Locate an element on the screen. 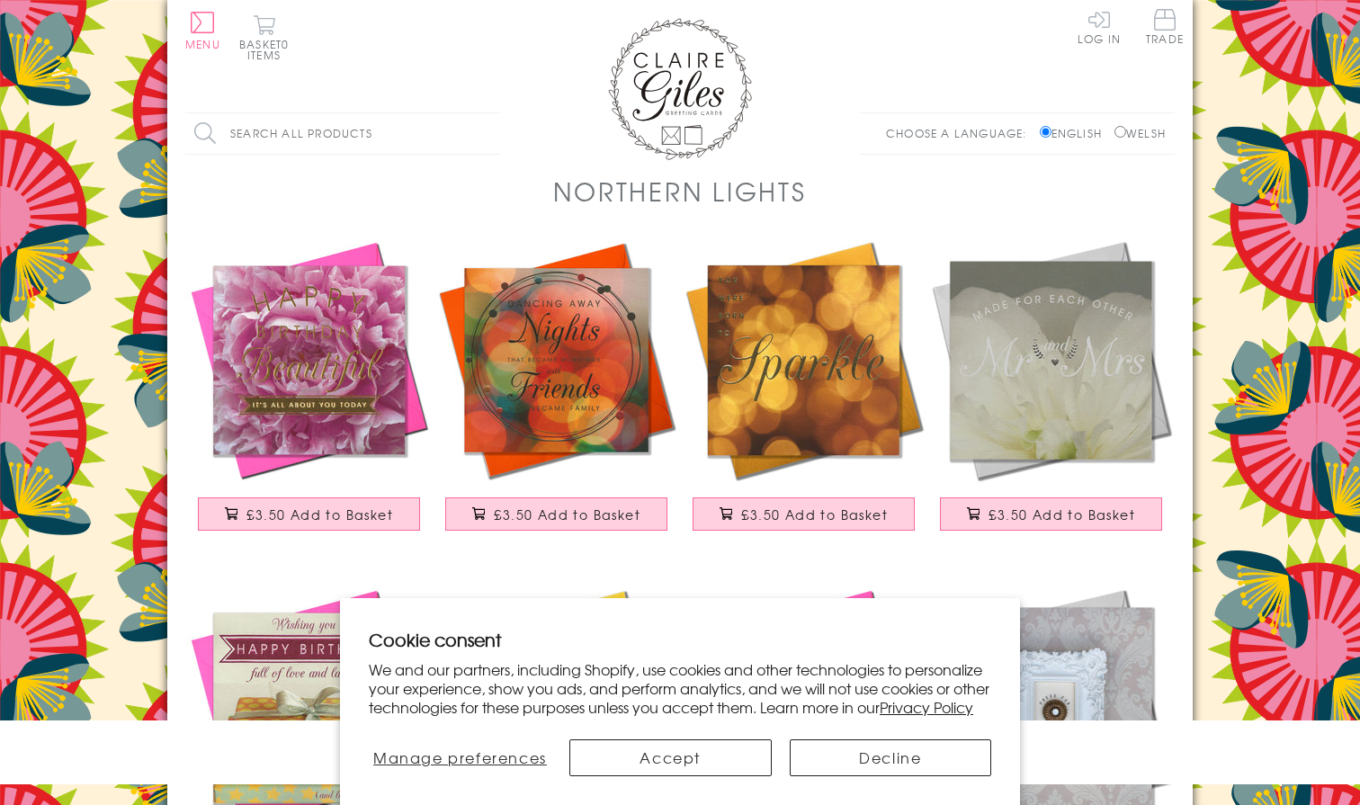 The width and height of the screenshot is (1360, 805). span: Trade is located at coordinates (1165, 26).